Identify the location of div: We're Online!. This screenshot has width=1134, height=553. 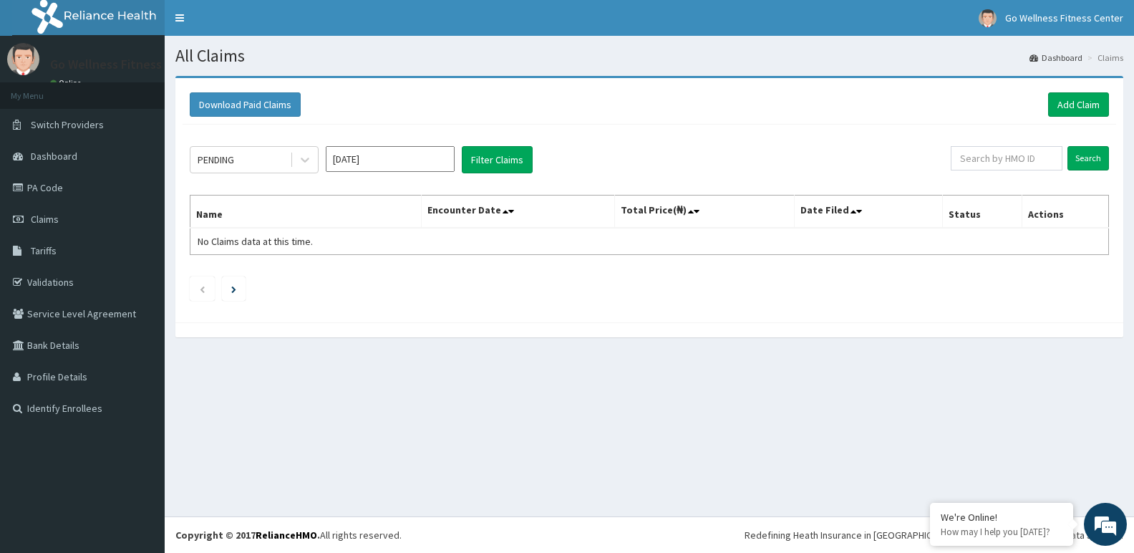
(1002, 517).